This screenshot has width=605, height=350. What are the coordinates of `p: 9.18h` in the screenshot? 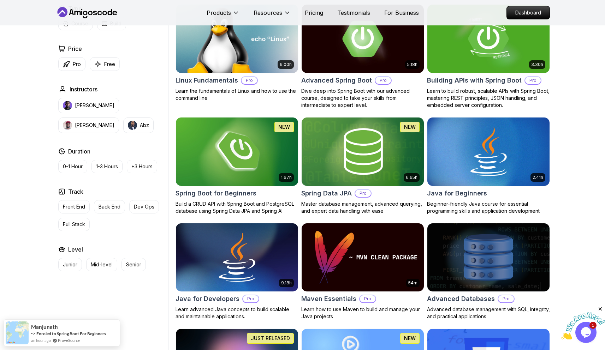 It's located at (286, 283).